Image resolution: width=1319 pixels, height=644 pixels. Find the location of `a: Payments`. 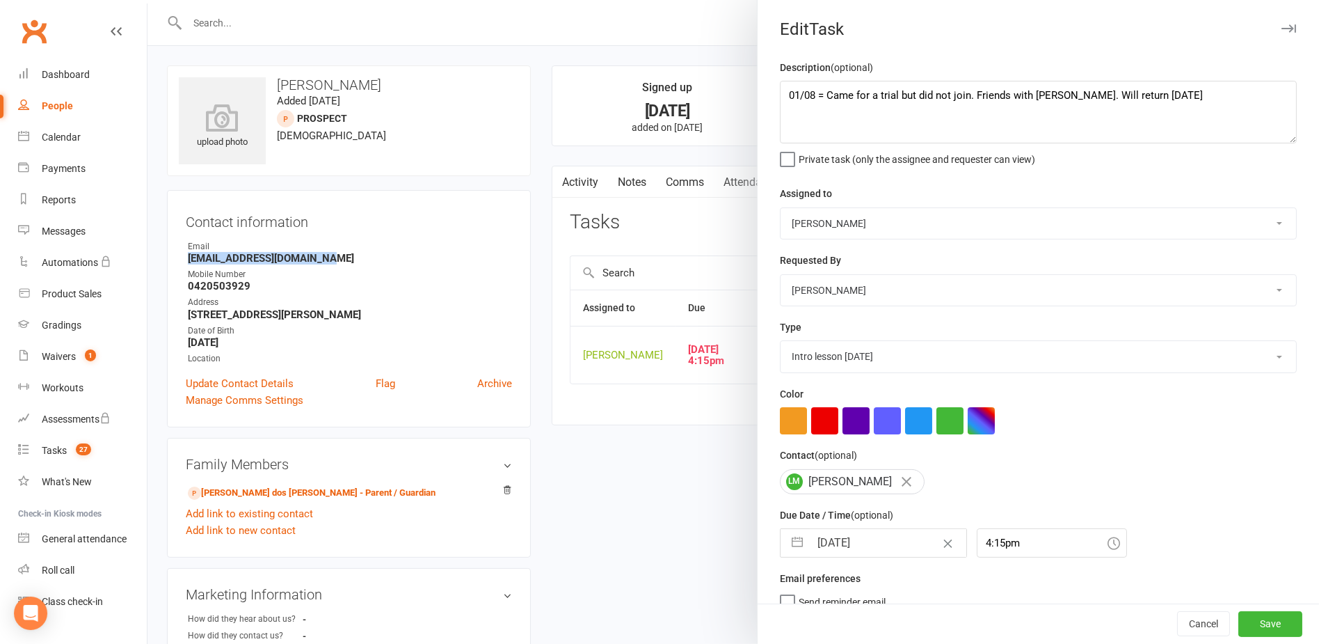

a: Payments is located at coordinates (82, 168).